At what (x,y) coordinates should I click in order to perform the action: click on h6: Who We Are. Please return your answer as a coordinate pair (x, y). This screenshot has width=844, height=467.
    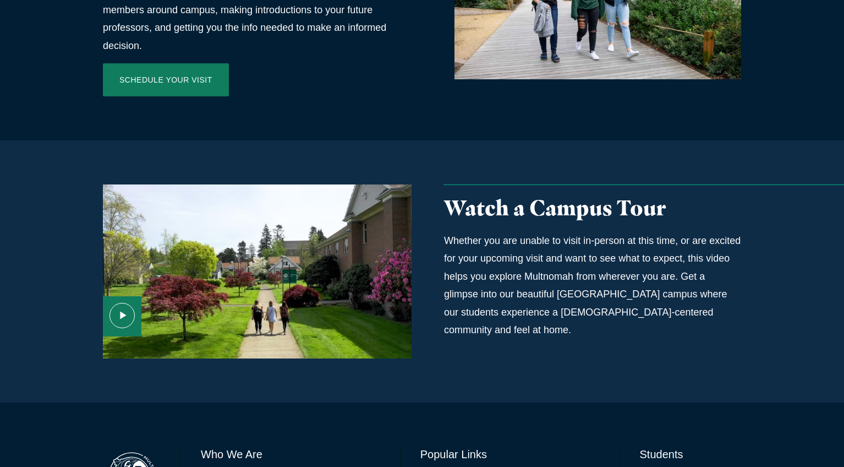
    Looking at the image, I should click on (291, 454).